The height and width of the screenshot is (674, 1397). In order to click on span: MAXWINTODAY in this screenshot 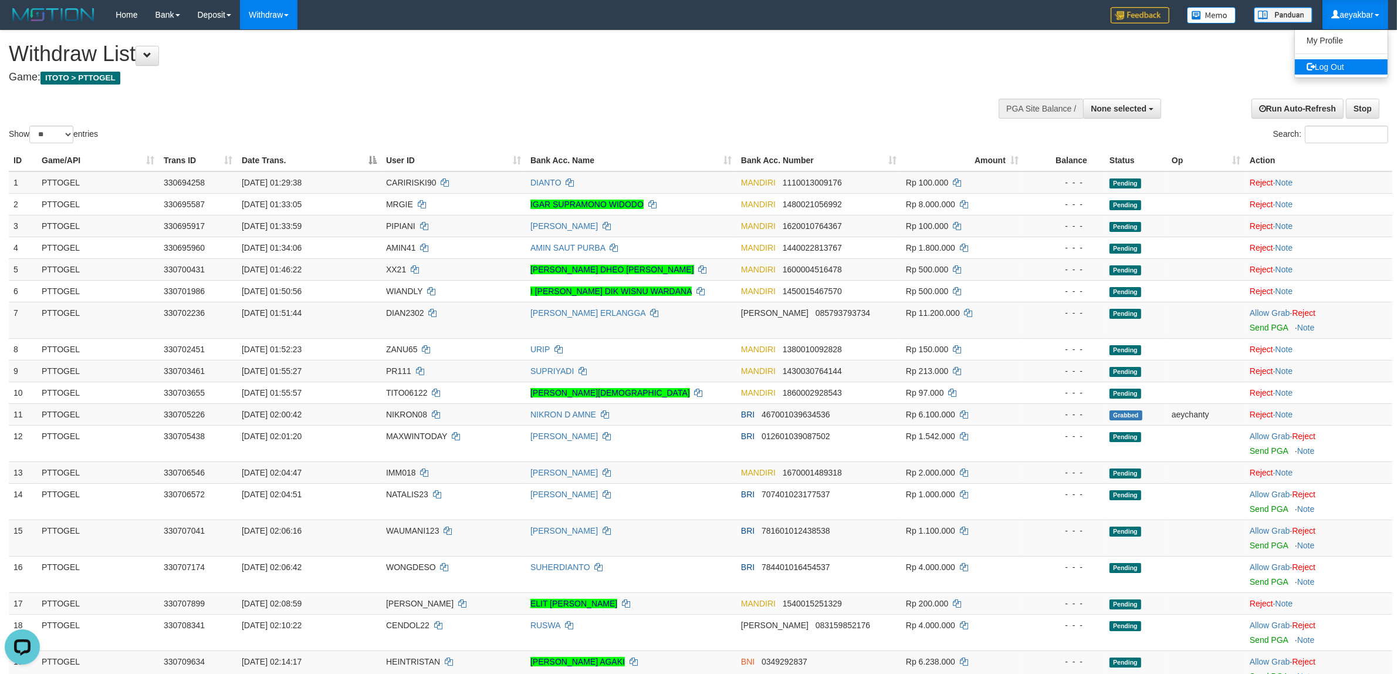, I will do `click(417, 436)`.